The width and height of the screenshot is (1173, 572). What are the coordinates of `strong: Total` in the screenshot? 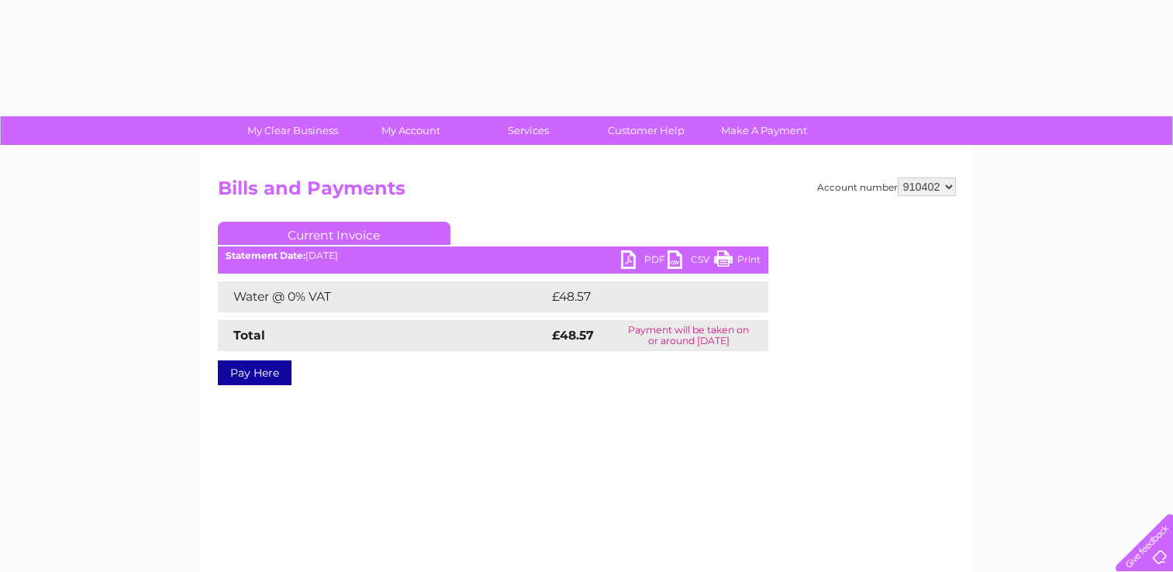 It's located at (249, 335).